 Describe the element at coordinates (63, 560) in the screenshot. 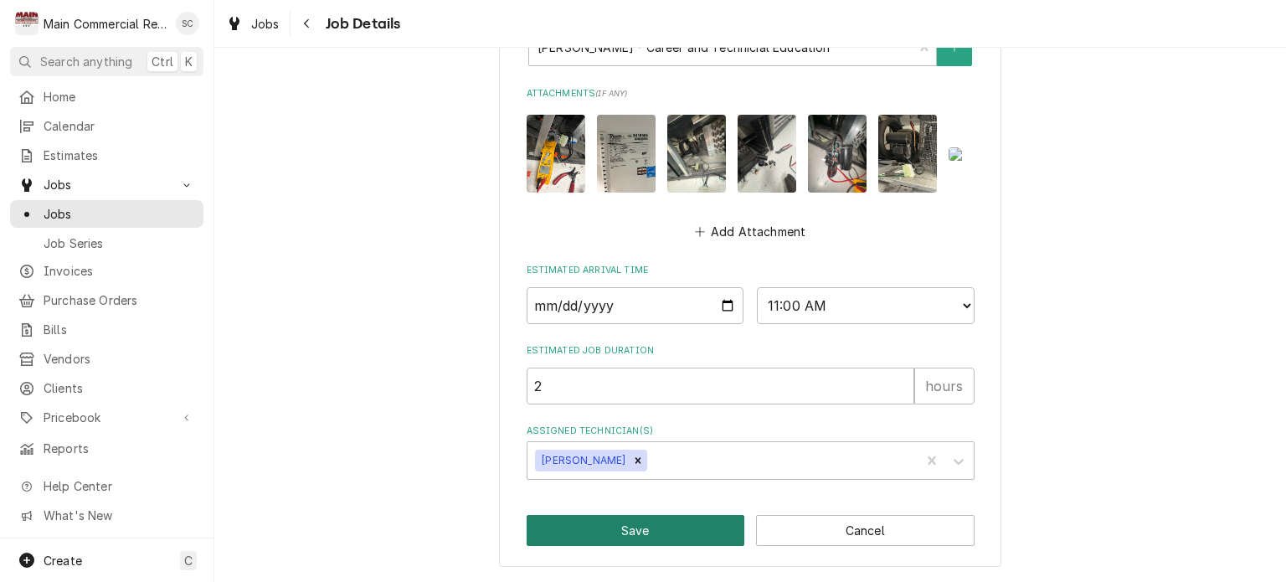

I see `span: Create` at that location.